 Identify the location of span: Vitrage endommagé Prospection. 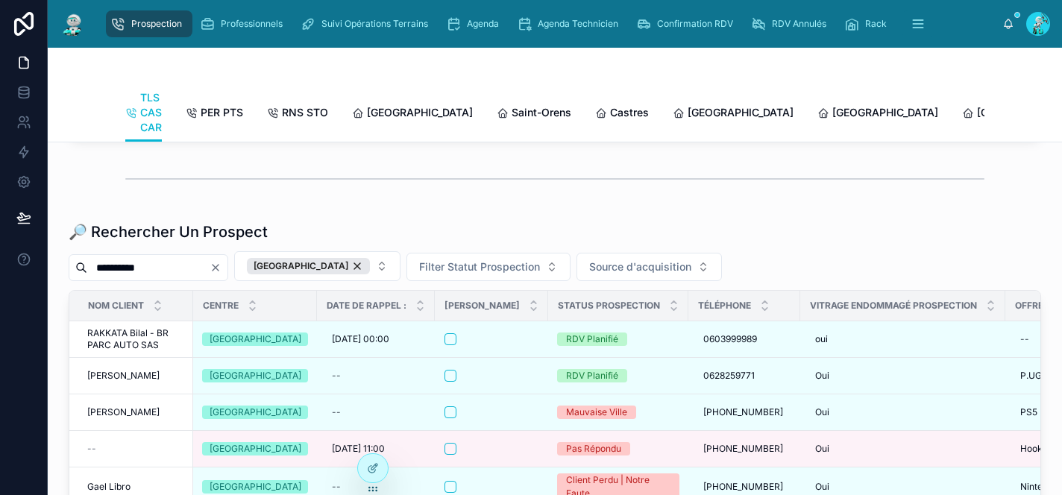
(893, 306).